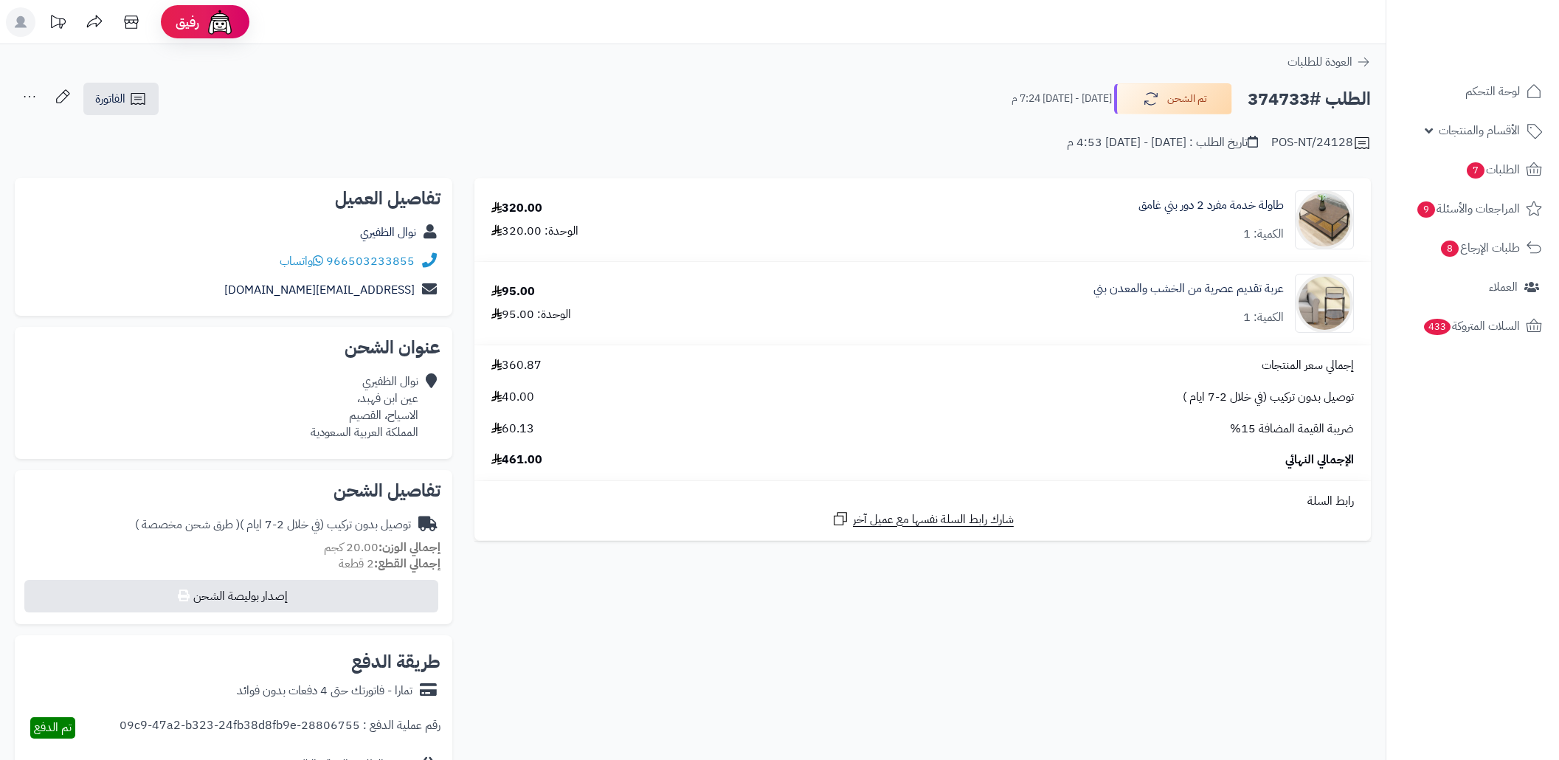 The width and height of the screenshot is (1559, 760). What do you see at coordinates (325, 690) in the screenshot?
I see `div: تمارا - فاتورتك حتى 4 دفعات بدون فوائد` at bounding box center [325, 690].